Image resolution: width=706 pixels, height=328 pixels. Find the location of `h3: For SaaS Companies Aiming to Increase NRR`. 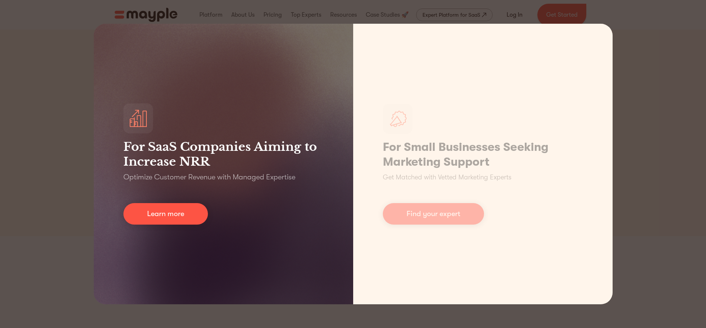

h3: For SaaS Companies Aiming to Increase NRR is located at coordinates (223, 154).